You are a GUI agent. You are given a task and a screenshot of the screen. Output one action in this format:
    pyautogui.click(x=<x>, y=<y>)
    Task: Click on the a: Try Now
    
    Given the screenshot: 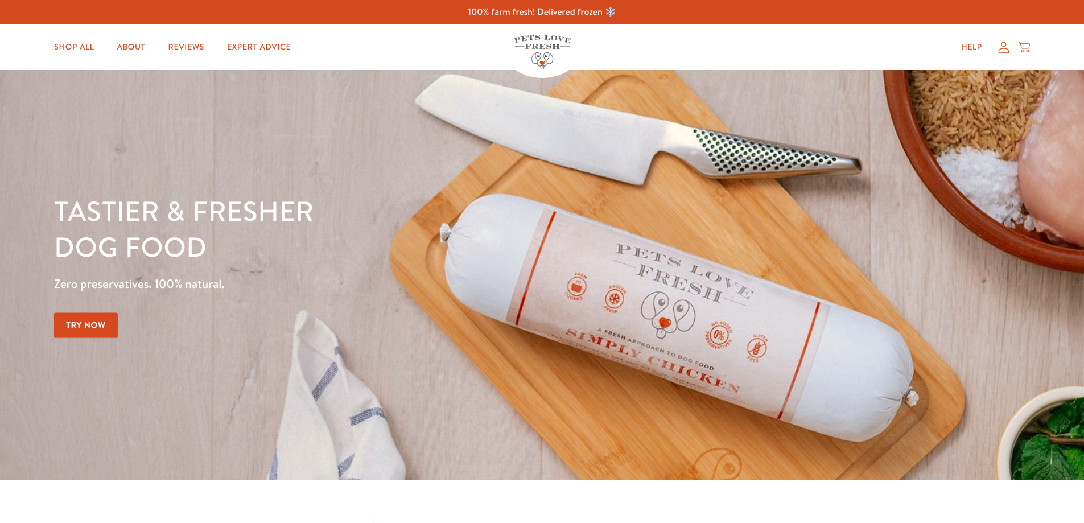 What is the action you would take?
    pyautogui.click(x=86, y=325)
    